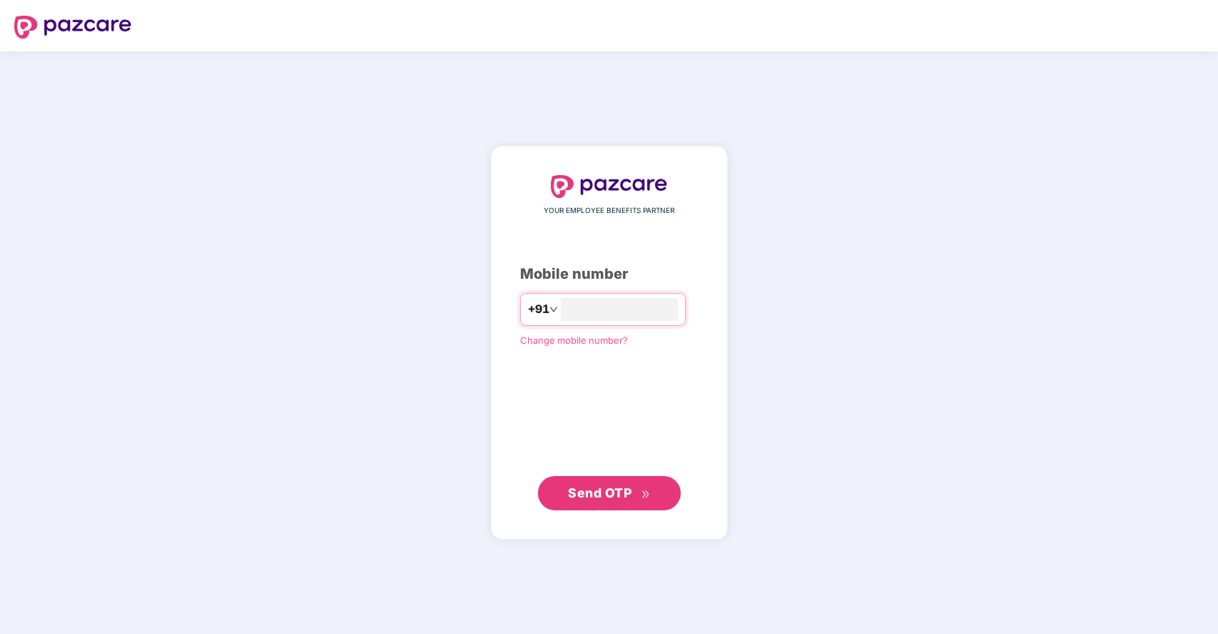  What do you see at coordinates (609, 493) in the screenshot?
I see `button: Send OTPdouble-right` at bounding box center [609, 493].